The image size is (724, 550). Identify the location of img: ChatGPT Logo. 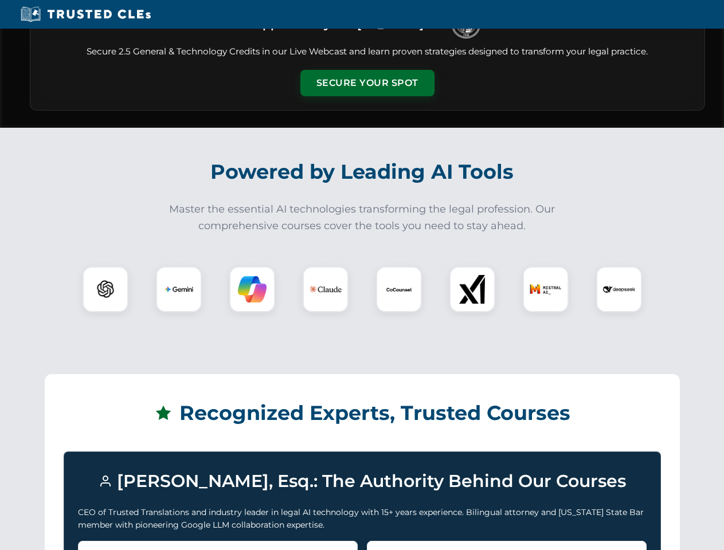
(105, 289).